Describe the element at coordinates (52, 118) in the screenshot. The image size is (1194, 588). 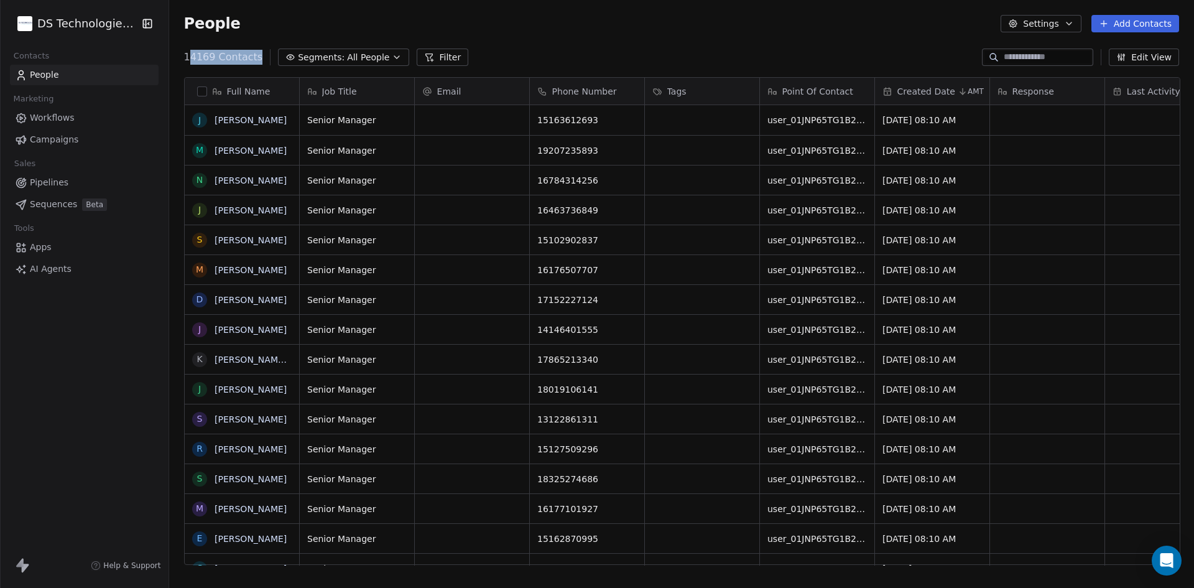
I see `span: Workflows` at that location.